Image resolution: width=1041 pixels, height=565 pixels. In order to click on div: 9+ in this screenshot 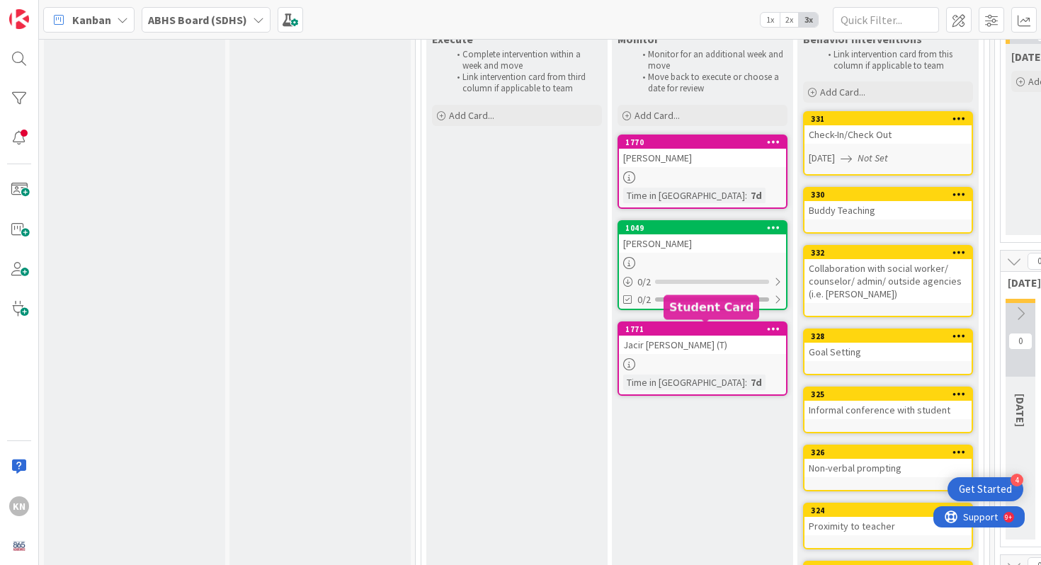, I will do `click(75, 11)`.